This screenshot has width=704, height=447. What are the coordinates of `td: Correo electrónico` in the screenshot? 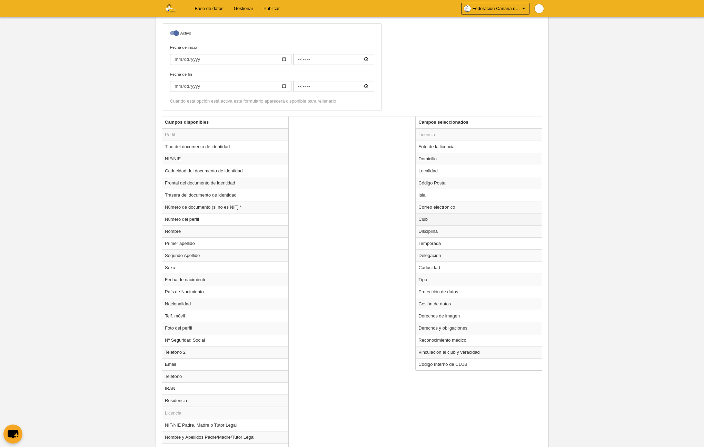 It's located at (479, 207).